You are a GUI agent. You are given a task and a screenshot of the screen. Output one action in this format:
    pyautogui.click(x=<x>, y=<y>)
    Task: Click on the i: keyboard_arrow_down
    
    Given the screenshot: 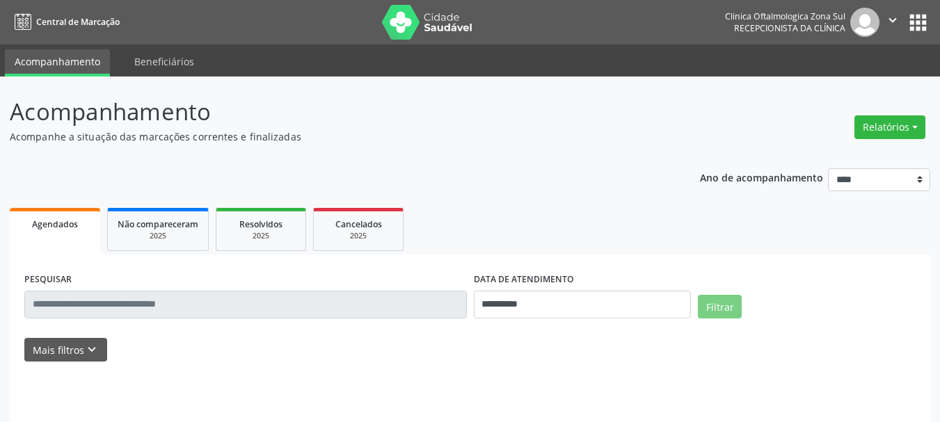 What is the action you would take?
    pyautogui.click(x=92, y=350)
    